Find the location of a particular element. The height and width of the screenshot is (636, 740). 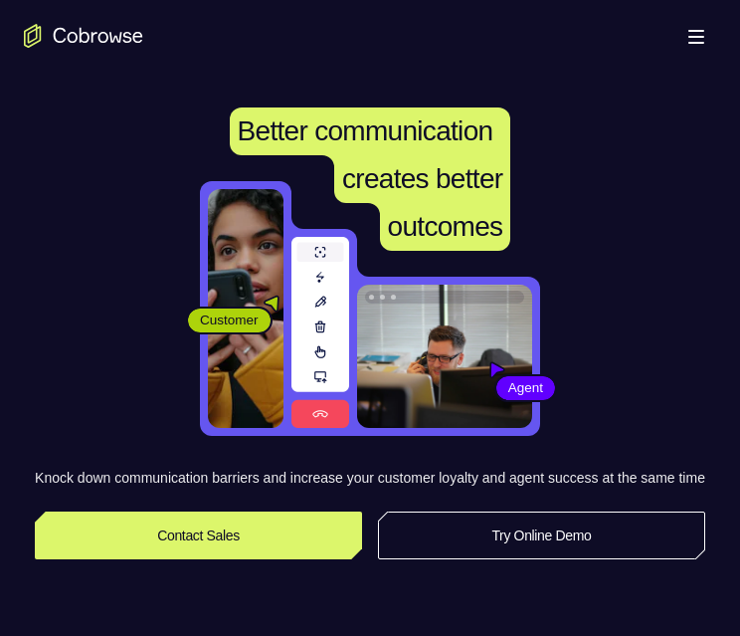

a: Contact Sales is located at coordinates (198, 535).